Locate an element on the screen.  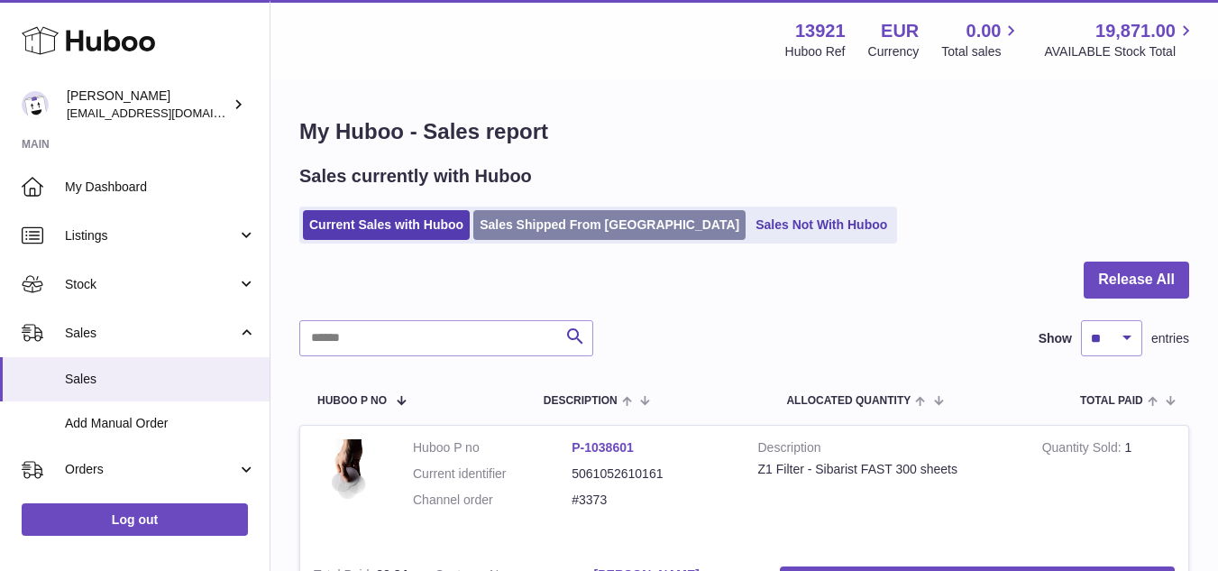
strong: Description is located at coordinates (886, 450).